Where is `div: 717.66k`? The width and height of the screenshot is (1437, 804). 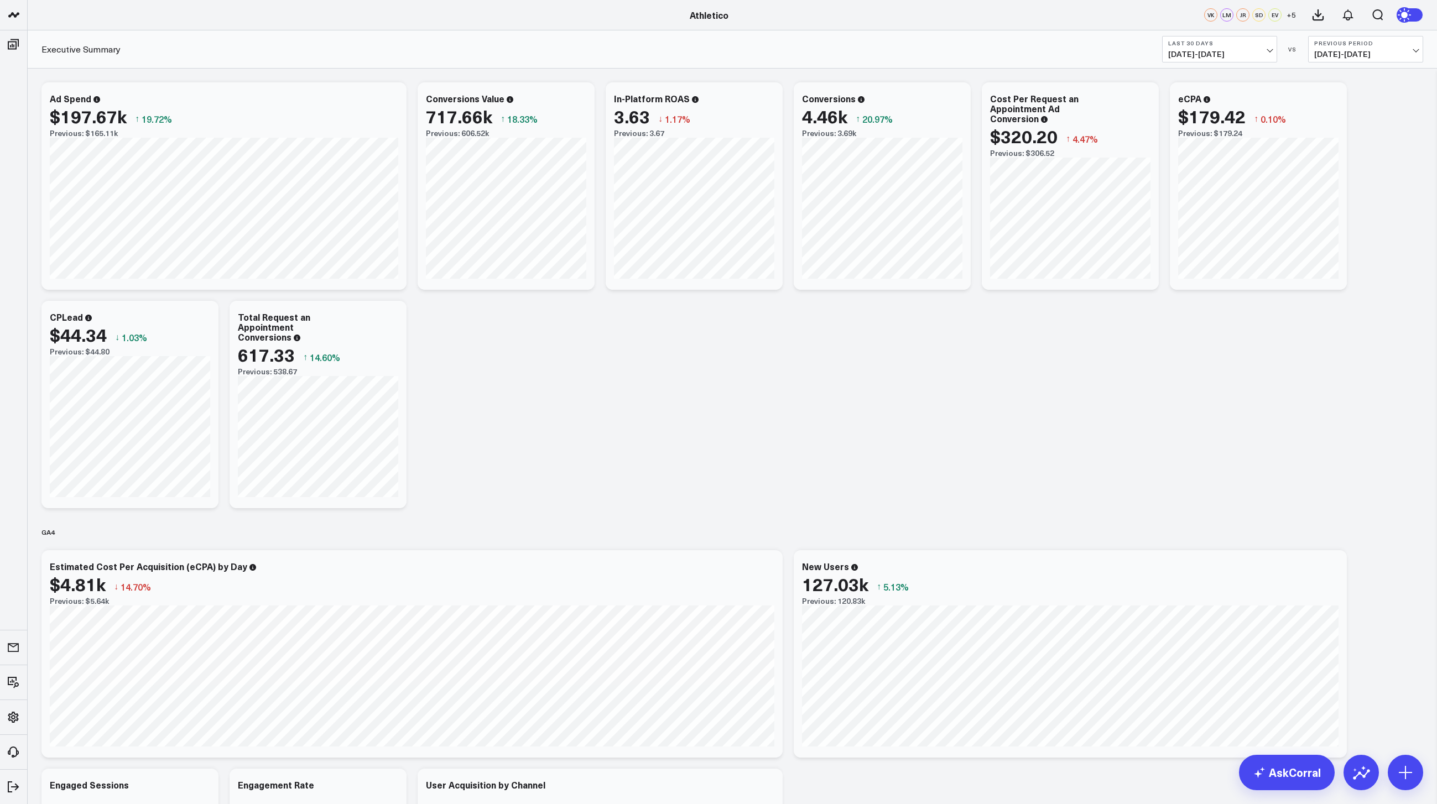 div: 717.66k is located at coordinates (459, 116).